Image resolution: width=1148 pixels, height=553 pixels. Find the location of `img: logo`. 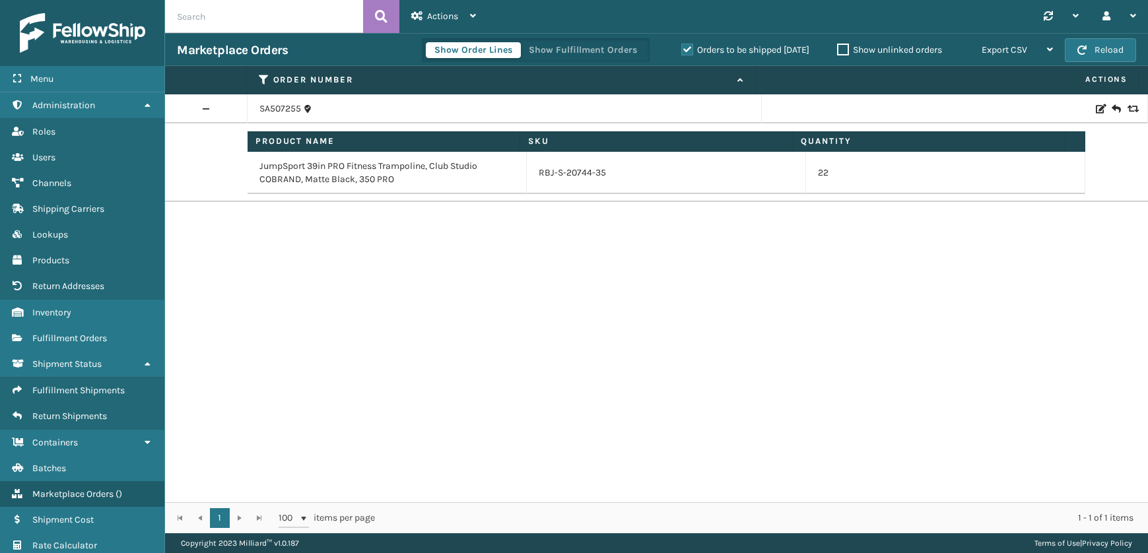

img: logo is located at coordinates (83, 33).